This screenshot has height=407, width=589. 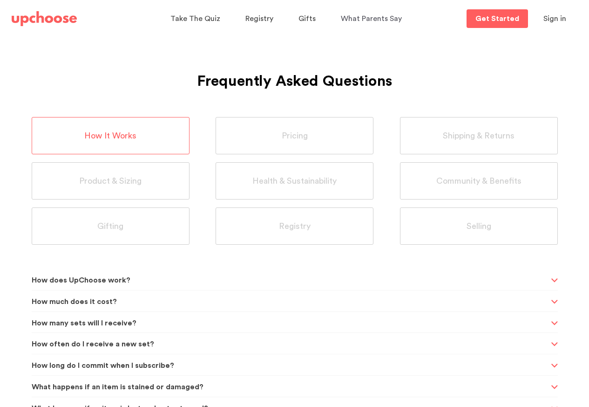 I want to click on span: Gifting, so click(x=110, y=226).